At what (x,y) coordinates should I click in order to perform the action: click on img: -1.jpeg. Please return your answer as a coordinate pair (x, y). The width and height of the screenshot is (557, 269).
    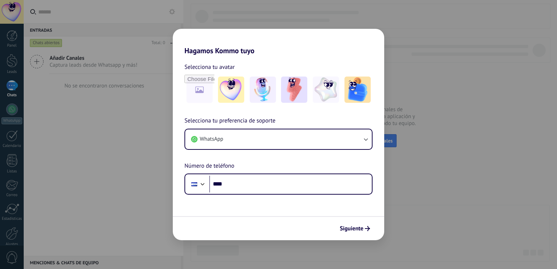
    Looking at the image, I should click on (231, 90).